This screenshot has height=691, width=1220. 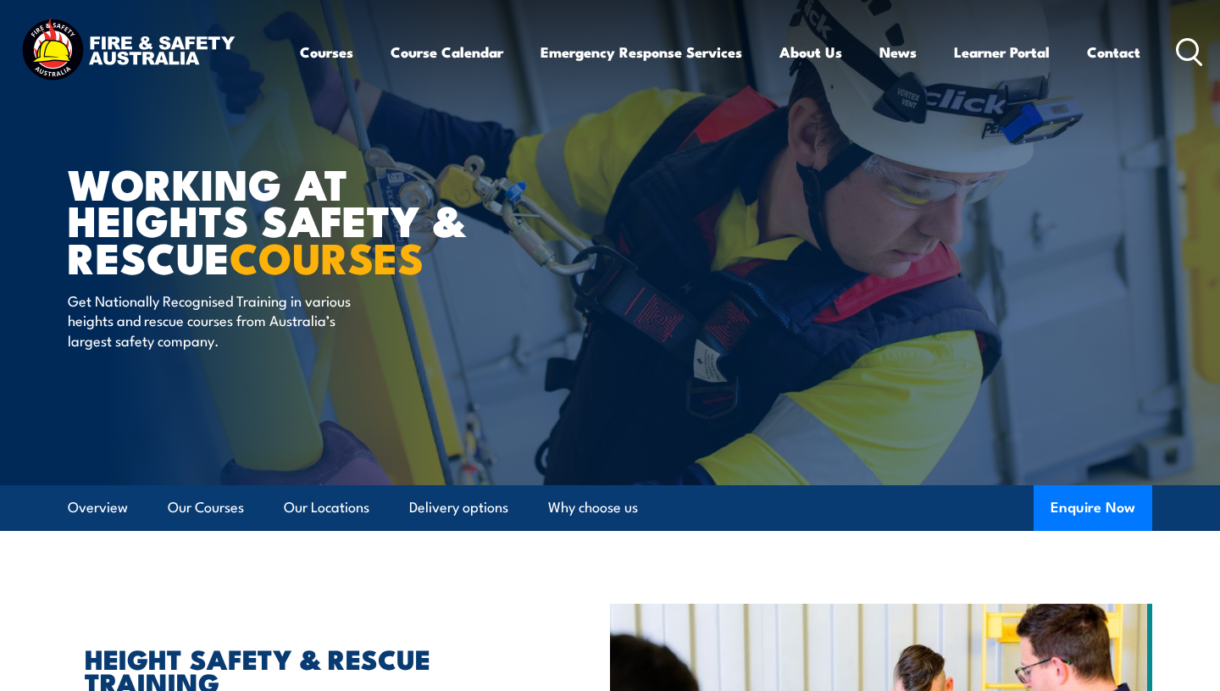 What do you see at coordinates (326, 52) in the screenshot?
I see `a: Courses` at bounding box center [326, 52].